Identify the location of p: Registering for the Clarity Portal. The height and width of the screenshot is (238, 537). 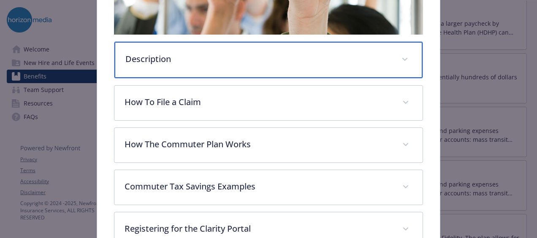
(258, 229).